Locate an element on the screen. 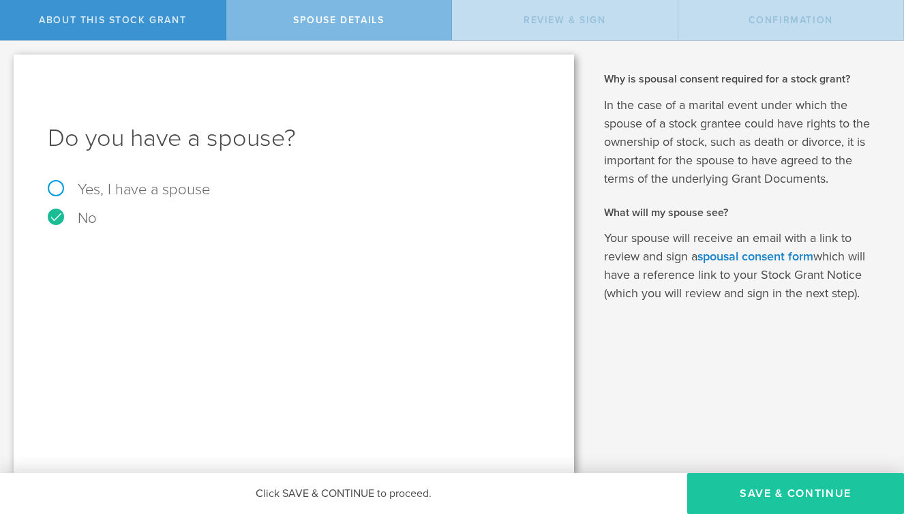  span: Review & Sign is located at coordinates (565, 20).